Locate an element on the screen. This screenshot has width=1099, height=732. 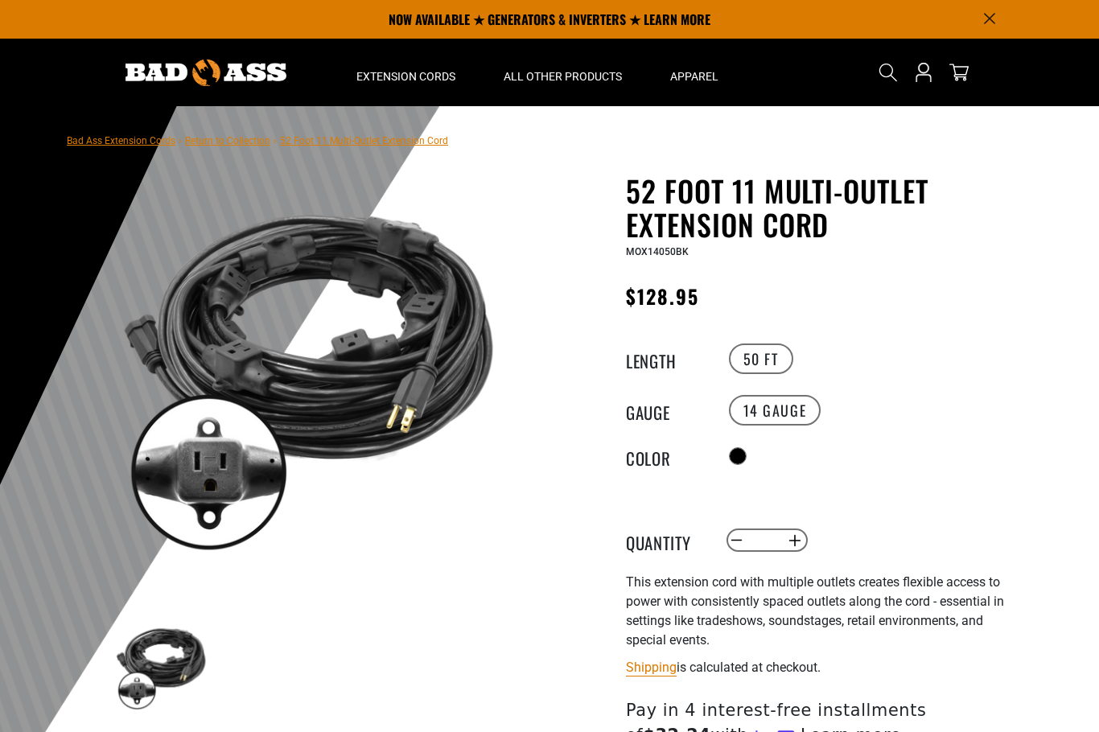
label: 50 FT is located at coordinates (761, 359).